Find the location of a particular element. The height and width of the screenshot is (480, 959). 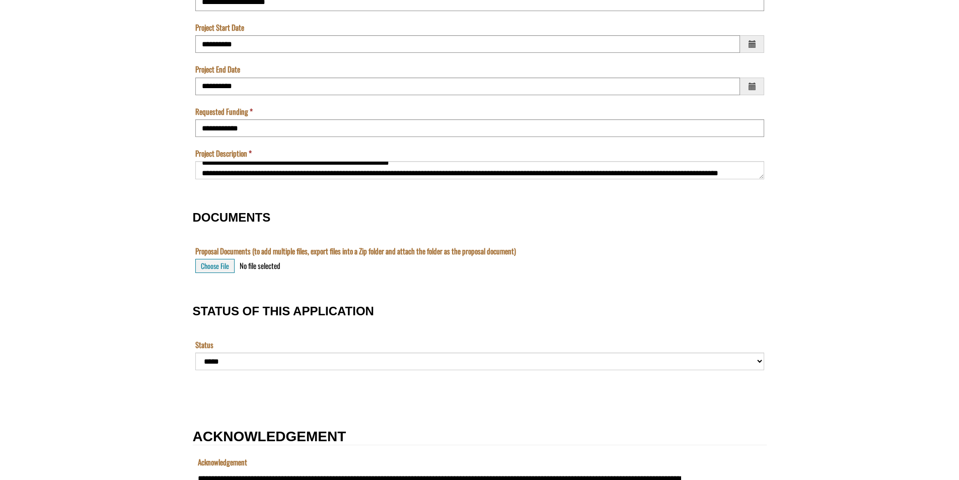

label: Project Description is located at coordinates (223, 153).